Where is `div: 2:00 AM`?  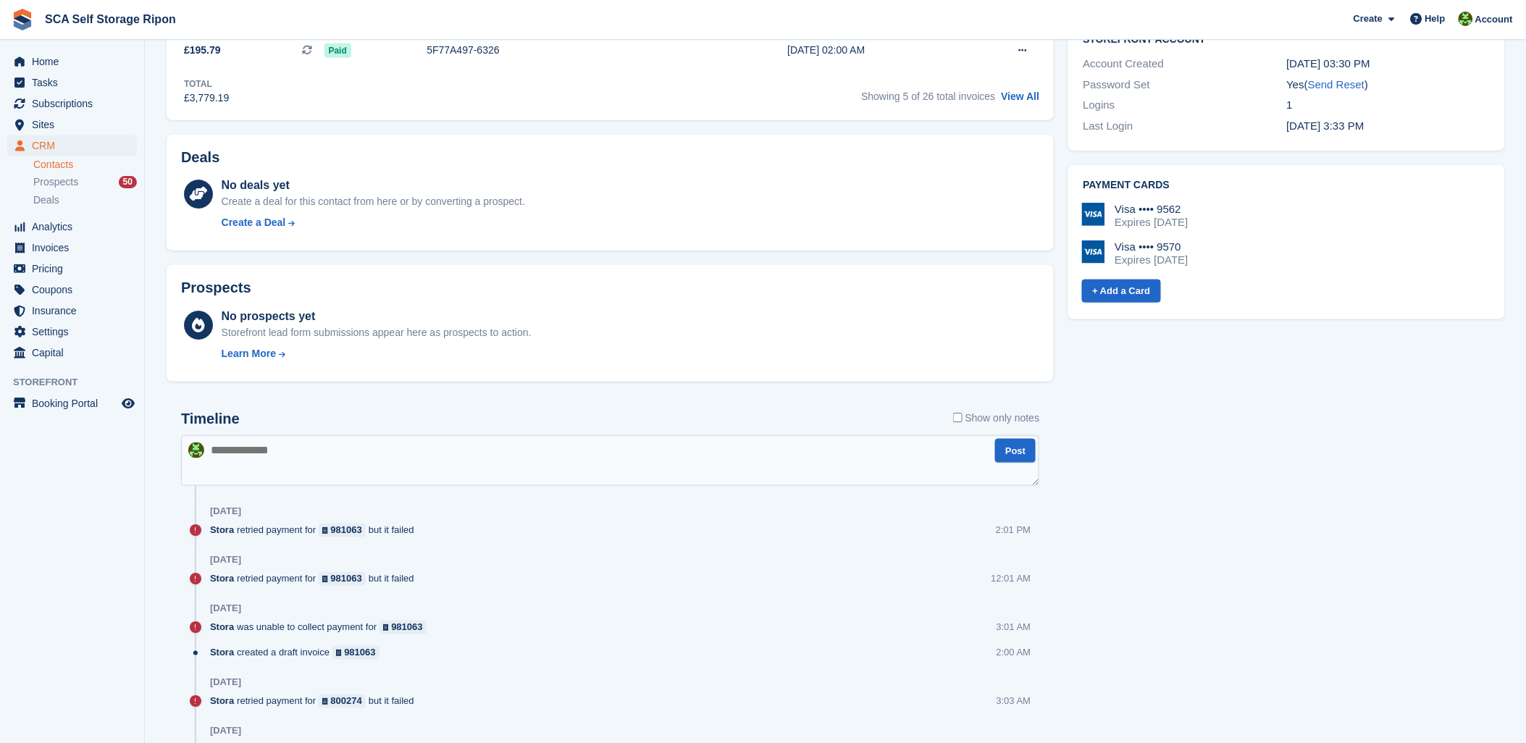
div: 2:00 AM is located at coordinates (1014, 653).